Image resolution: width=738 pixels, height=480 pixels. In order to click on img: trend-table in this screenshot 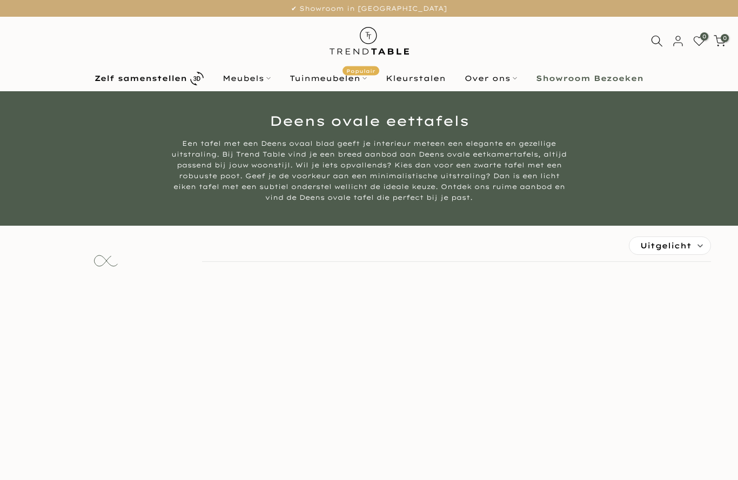, I will do `click(369, 40)`.